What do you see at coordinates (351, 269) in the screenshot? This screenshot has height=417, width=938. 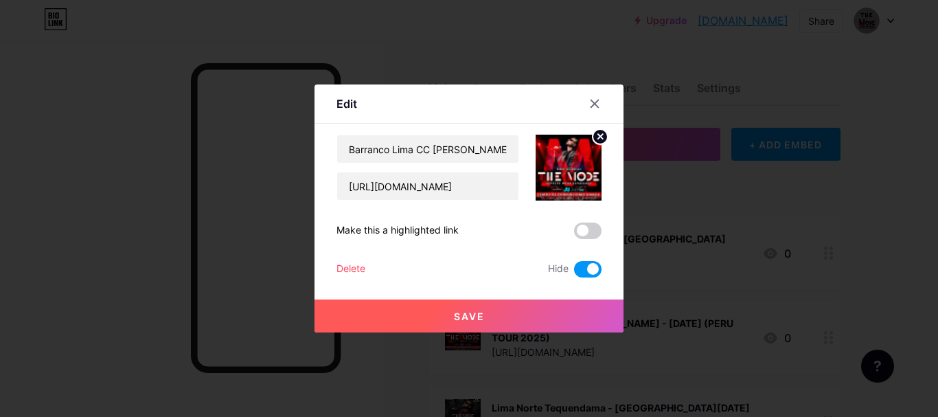 I see `div: Delete` at bounding box center [351, 269].